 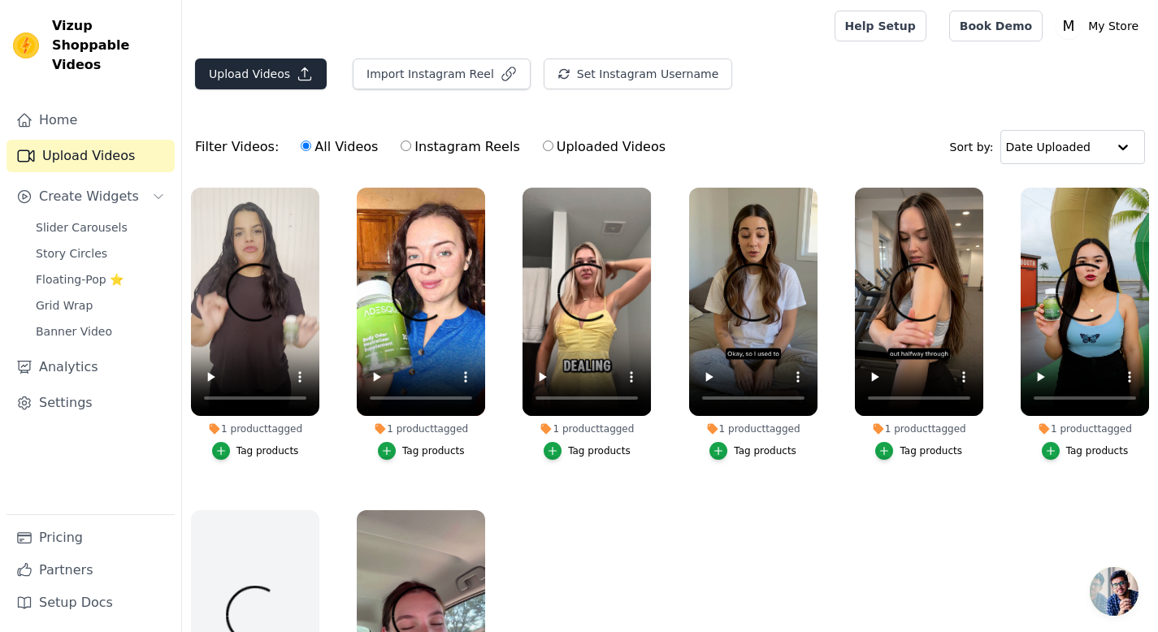 I want to click on a: Pricing, so click(x=90, y=538).